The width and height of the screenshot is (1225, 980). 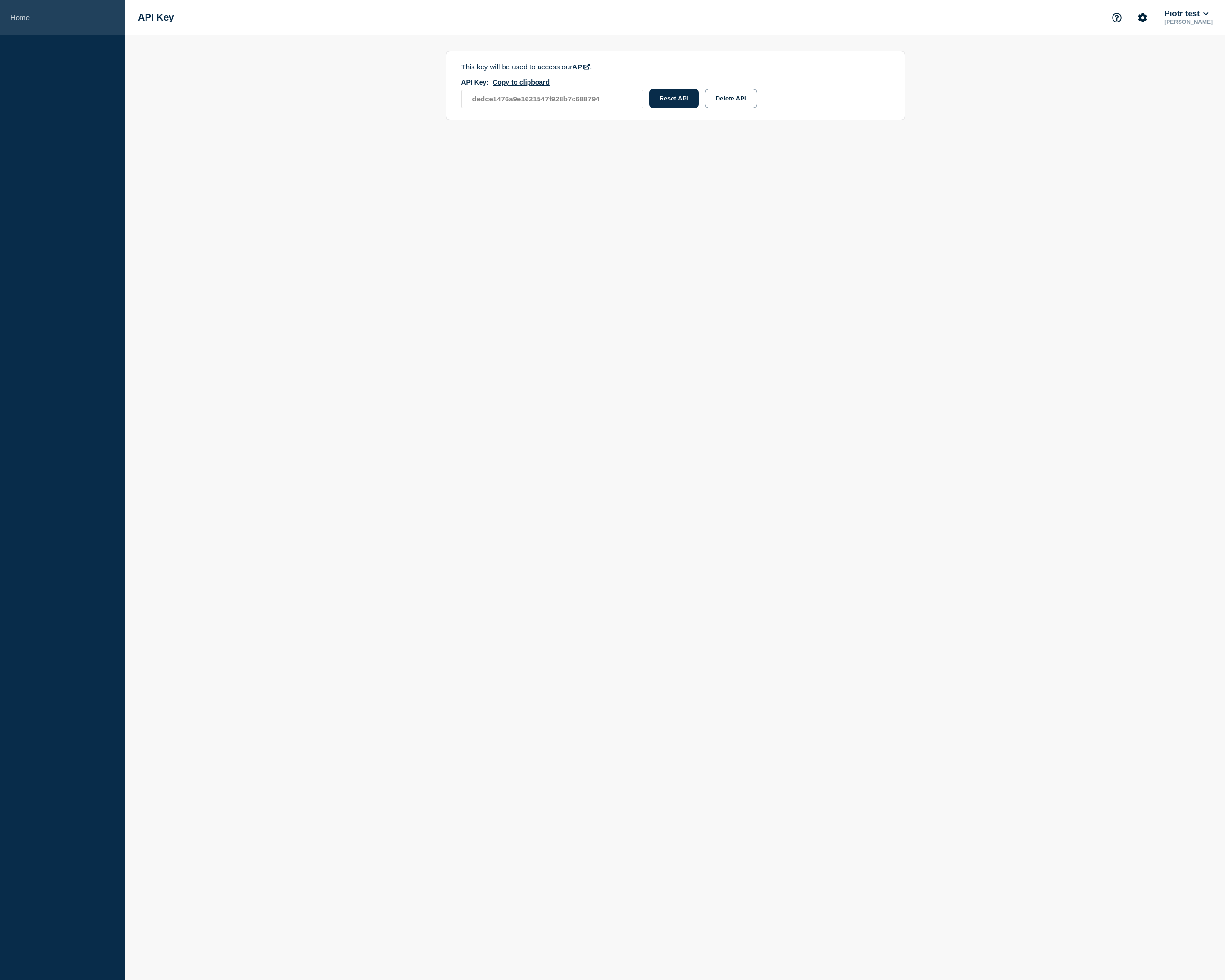 I want to click on button: Support, so click(x=1117, y=17).